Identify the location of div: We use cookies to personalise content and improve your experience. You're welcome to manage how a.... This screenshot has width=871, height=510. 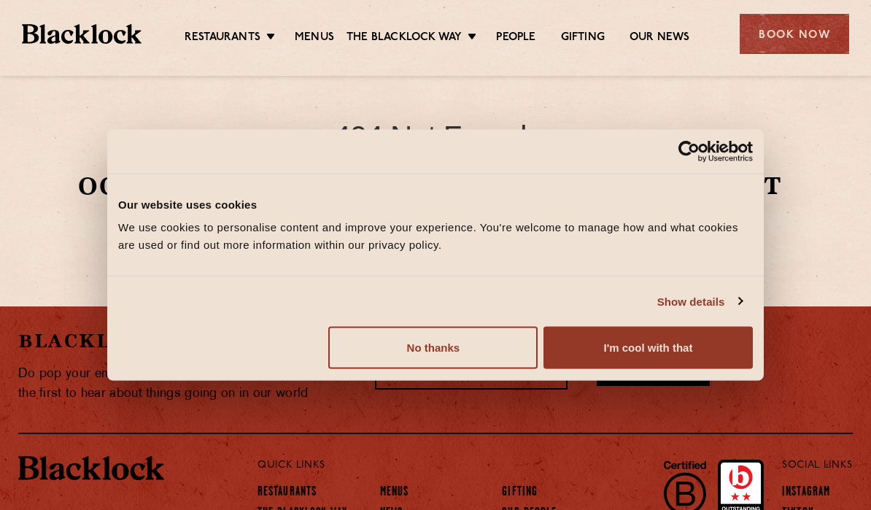
(436, 236).